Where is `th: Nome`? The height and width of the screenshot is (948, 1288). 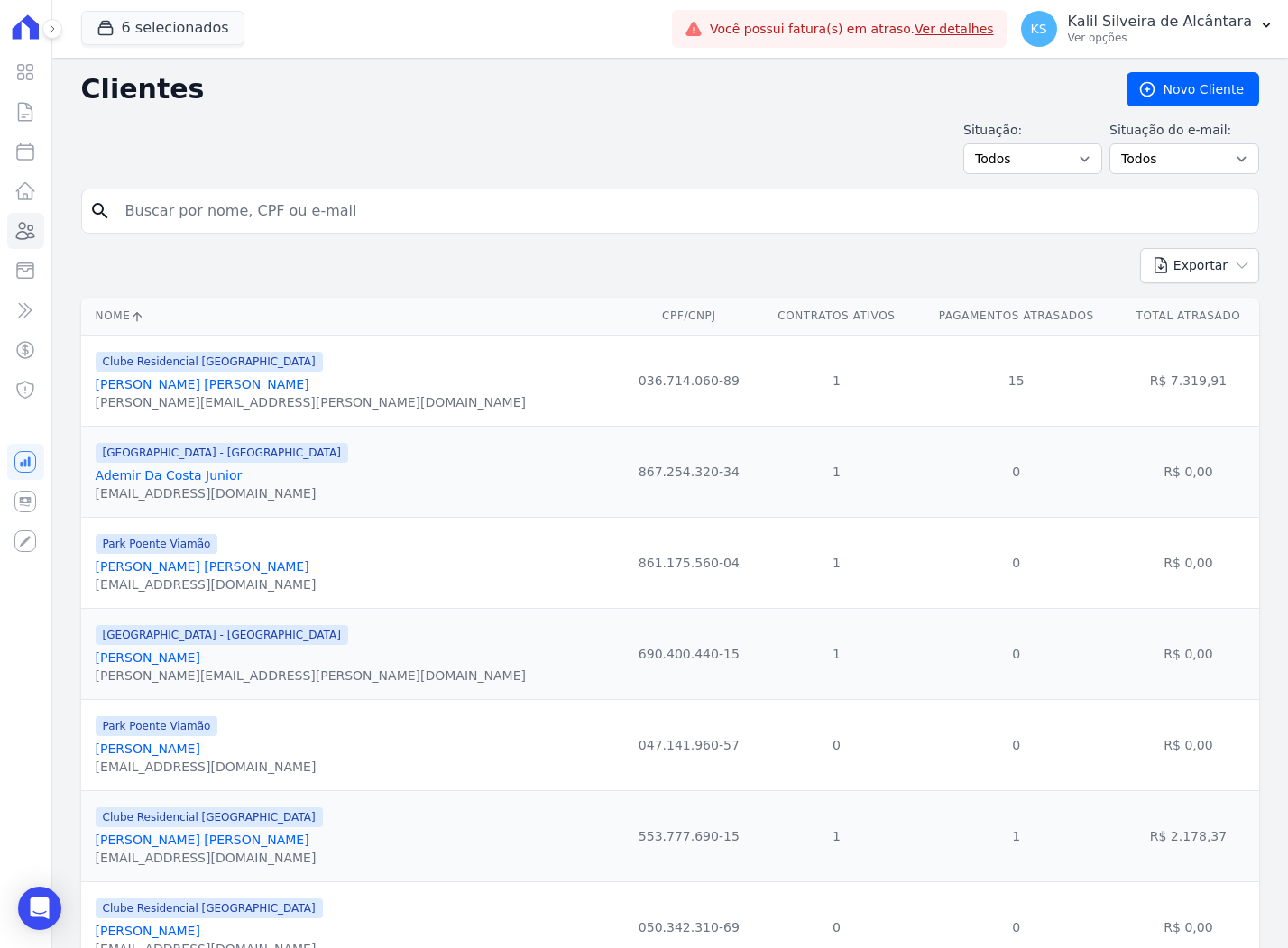
th: Nome is located at coordinates (350, 316).